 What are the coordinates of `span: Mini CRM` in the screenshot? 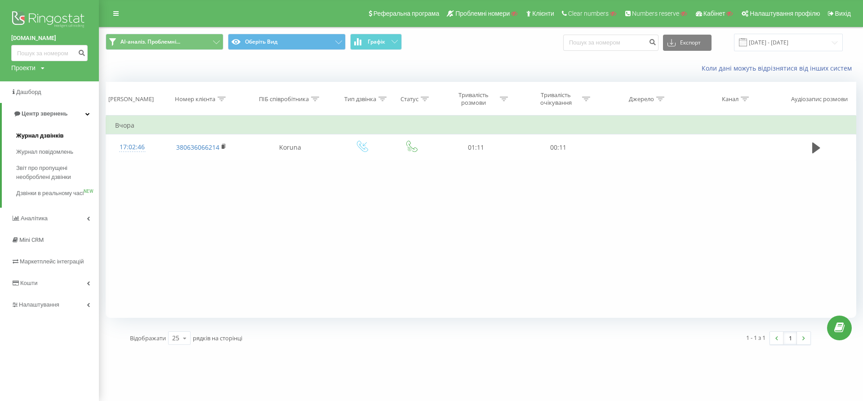 It's located at (31, 239).